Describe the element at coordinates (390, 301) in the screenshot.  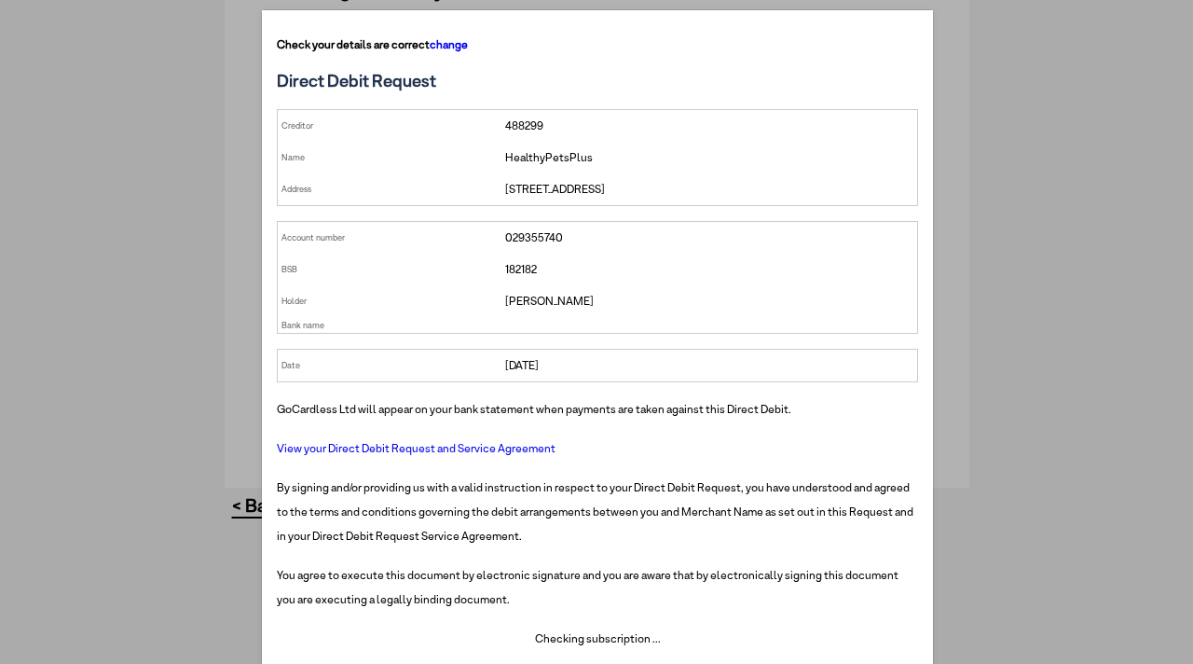
I see `td: Holder` at that location.